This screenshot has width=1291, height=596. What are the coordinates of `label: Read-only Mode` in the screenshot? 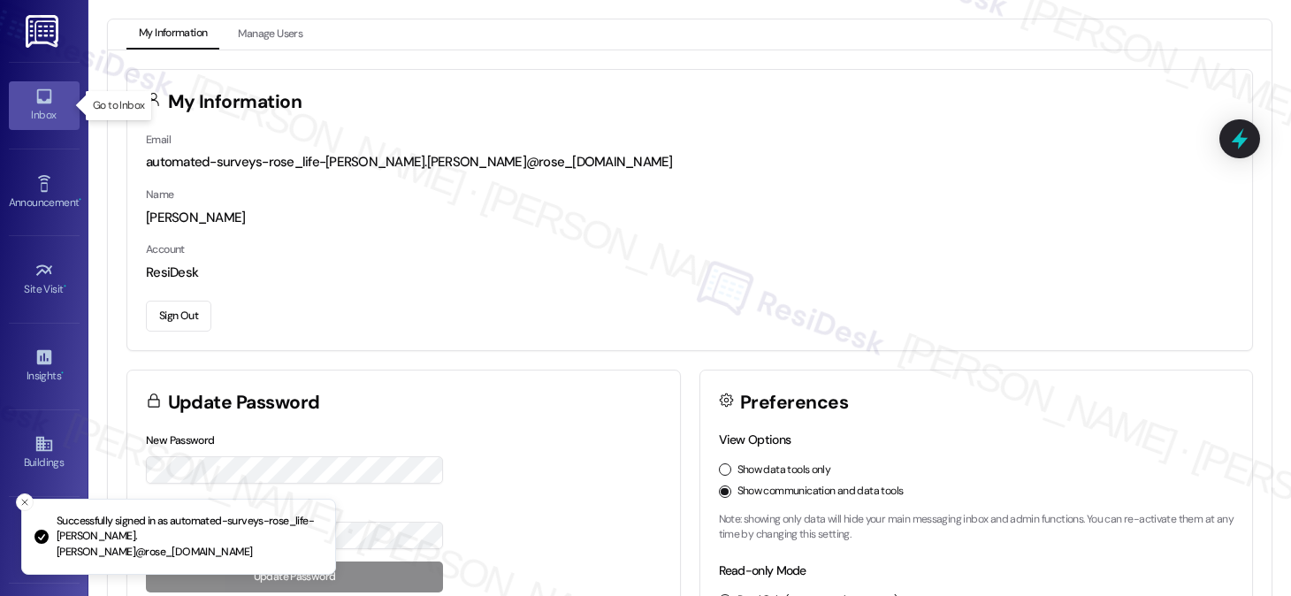 It's located at (762, 570).